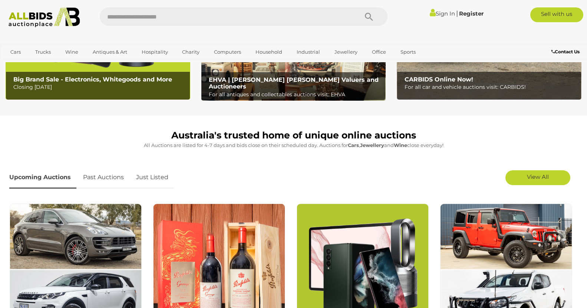 The width and height of the screenshot is (587, 308). What do you see at coordinates (353, 145) in the screenshot?
I see `strong: Cars` at bounding box center [353, 145].